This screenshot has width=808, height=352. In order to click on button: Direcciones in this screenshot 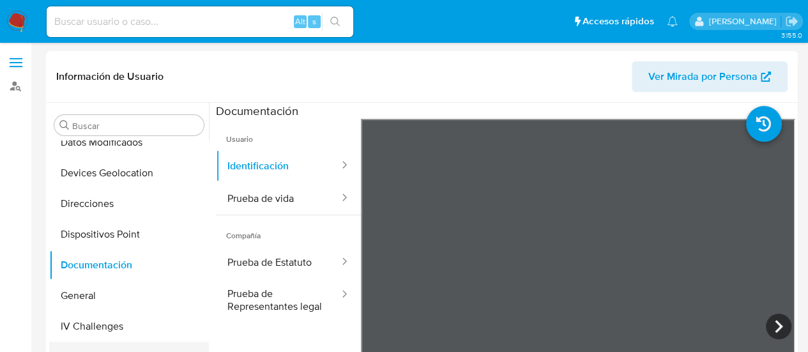, I will do `click(129, 204)`.